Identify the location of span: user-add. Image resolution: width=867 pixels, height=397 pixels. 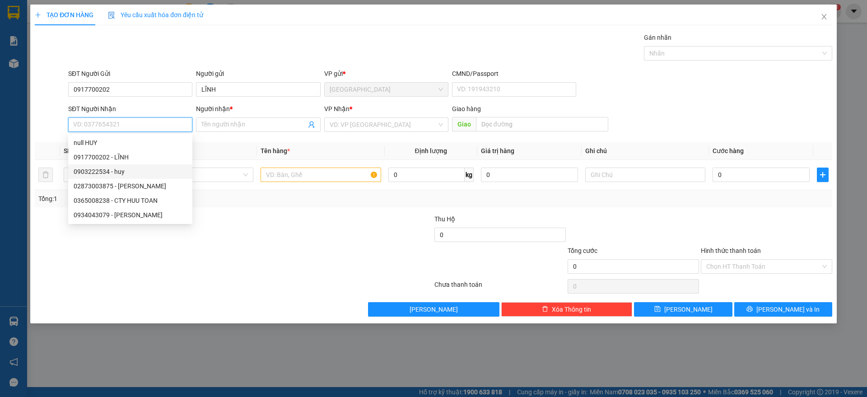
(311, 125).